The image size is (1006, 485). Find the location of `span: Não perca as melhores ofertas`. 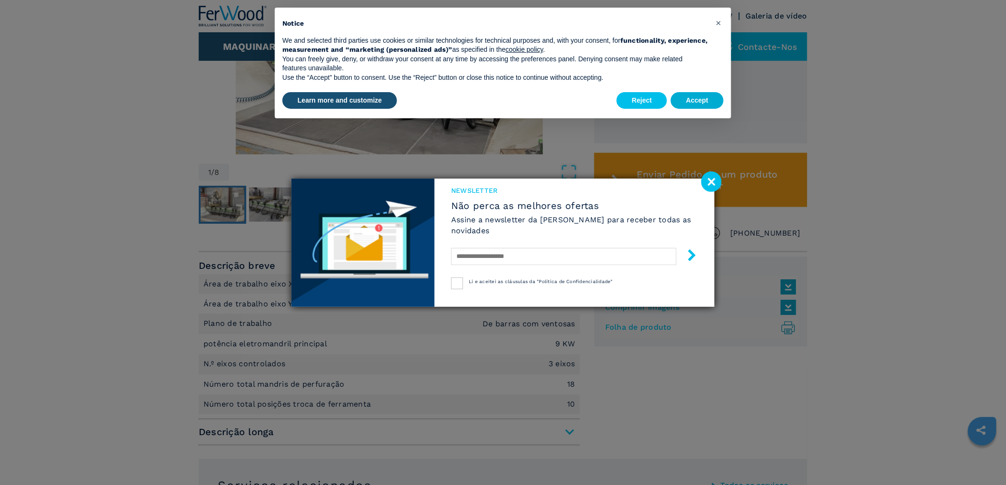

span: Não perca as melhores ofertas is located at coordinates (574, 206).